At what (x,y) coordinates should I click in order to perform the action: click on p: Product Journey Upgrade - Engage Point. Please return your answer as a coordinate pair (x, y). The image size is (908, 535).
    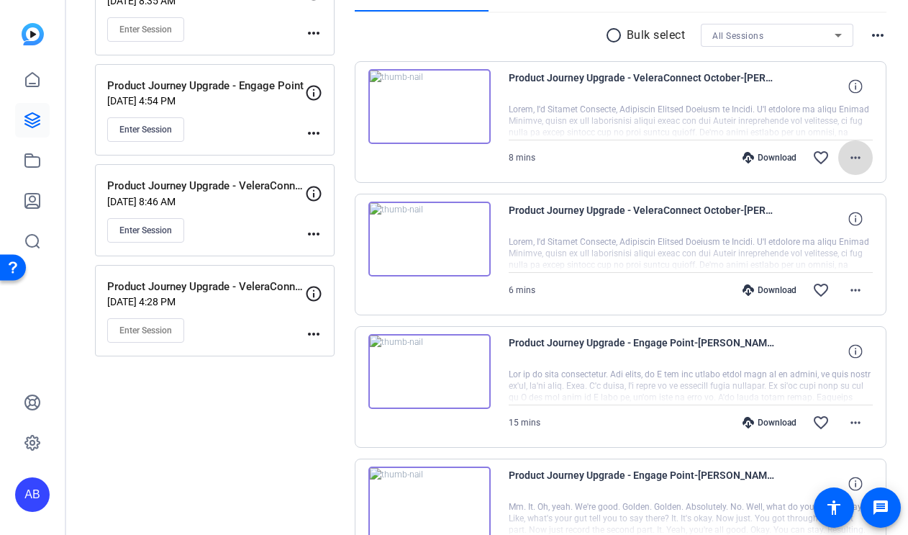
    Looking at the image, I should click on (206, 86).